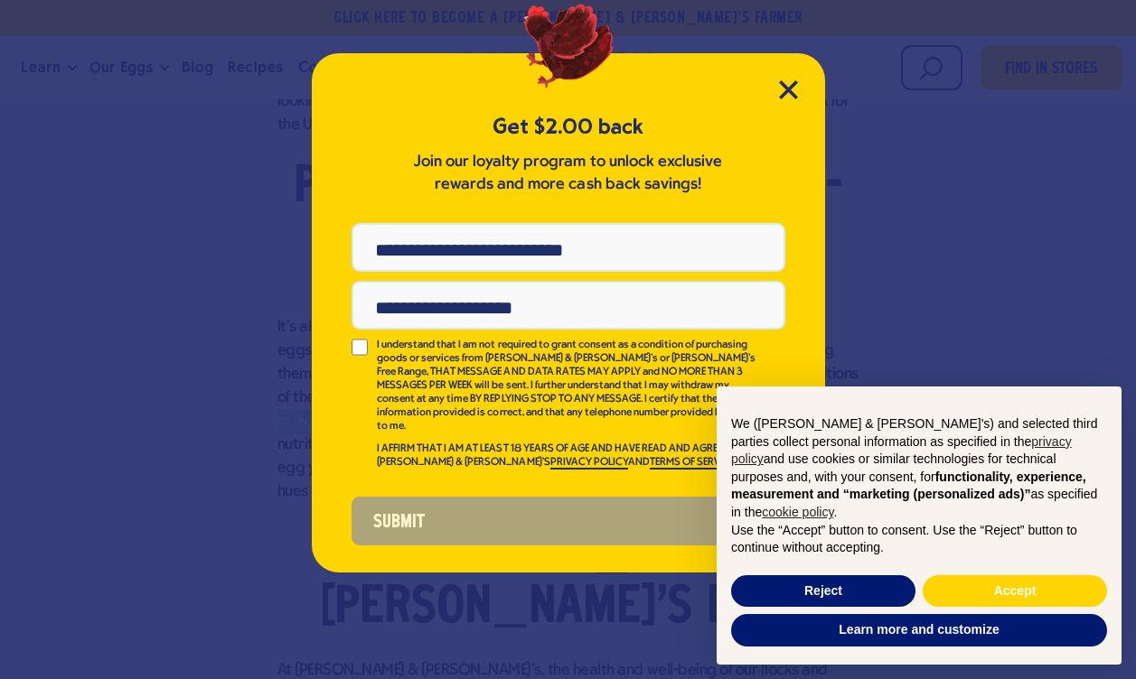 The height and width of the screenshot is (679, 1136). I want to click on h5: Get $2.00 back, so click(568, 126).